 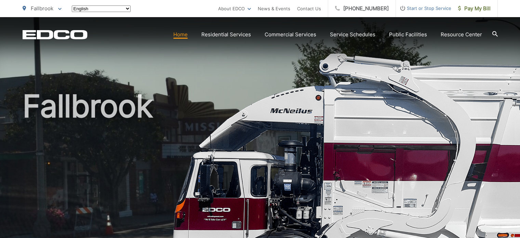 What do you see at coordinates (235, 9) in the screenshot?
I see `a: About EDCO` at bounding box center [235, 9].